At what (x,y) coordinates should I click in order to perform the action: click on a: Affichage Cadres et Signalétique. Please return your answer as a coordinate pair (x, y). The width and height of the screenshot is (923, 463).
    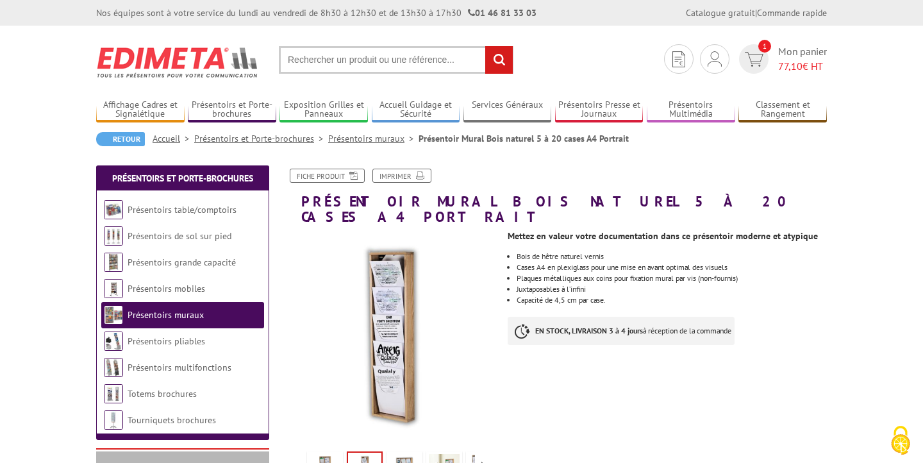
    Looking at the image, I should click on (140, 110).